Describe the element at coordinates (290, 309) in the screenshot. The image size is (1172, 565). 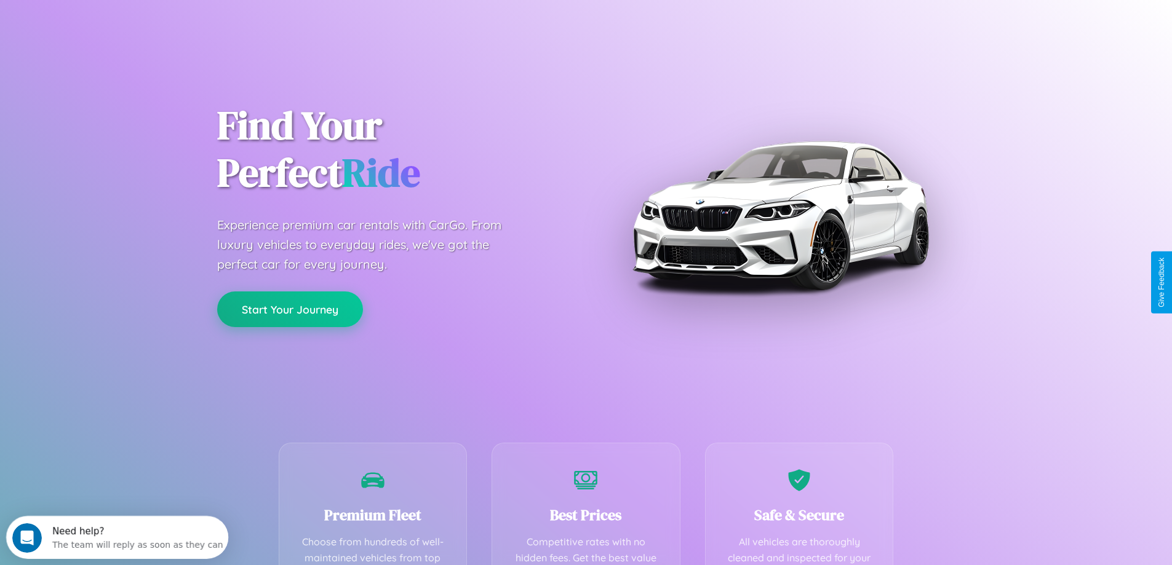
I see `button: Start Your Journey` at that location.